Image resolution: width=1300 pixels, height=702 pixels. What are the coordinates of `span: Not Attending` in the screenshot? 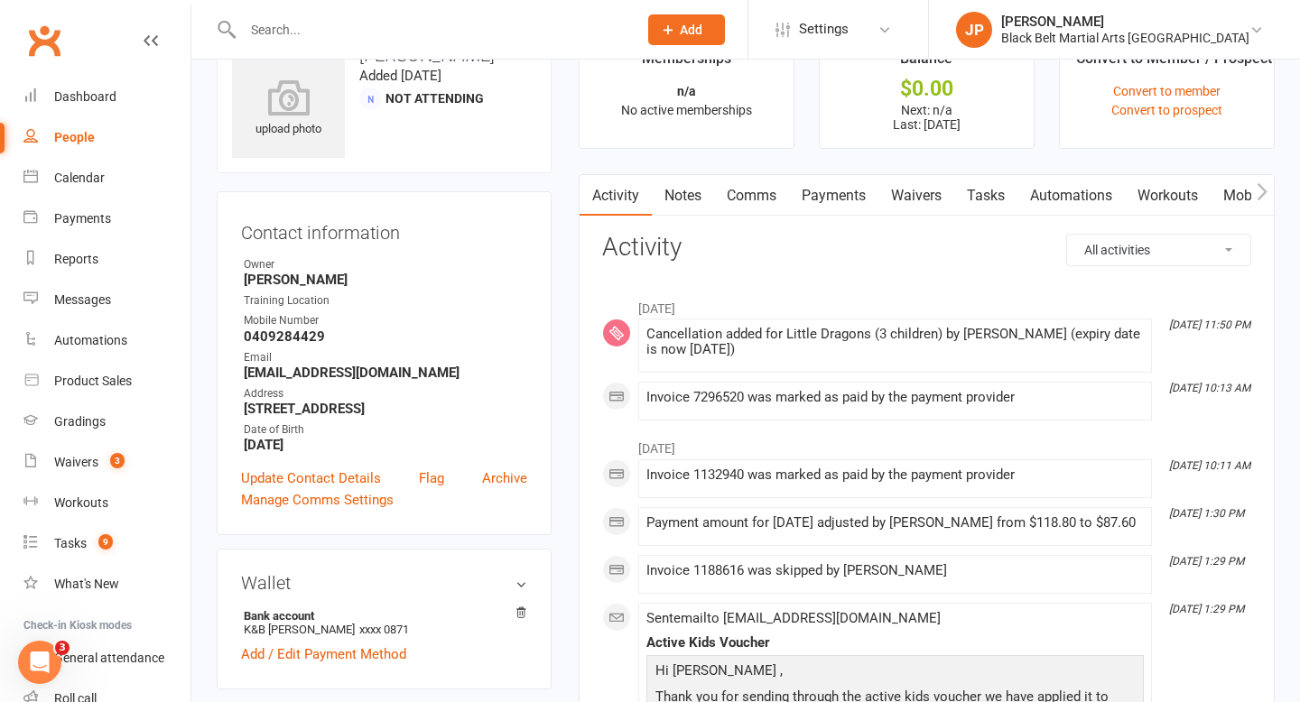 It's located at (434, 98).